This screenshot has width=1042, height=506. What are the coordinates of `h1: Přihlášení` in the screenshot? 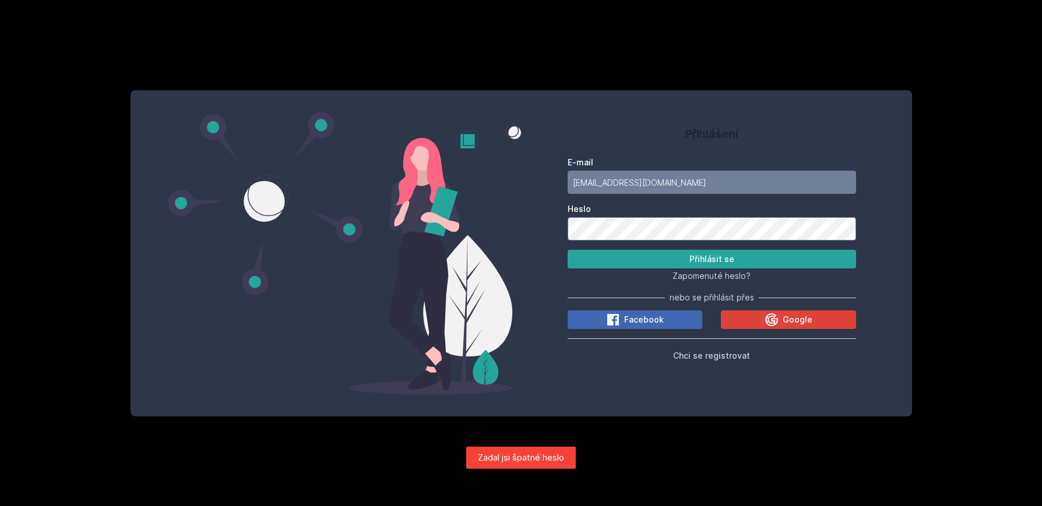 It's located at (711, 134).